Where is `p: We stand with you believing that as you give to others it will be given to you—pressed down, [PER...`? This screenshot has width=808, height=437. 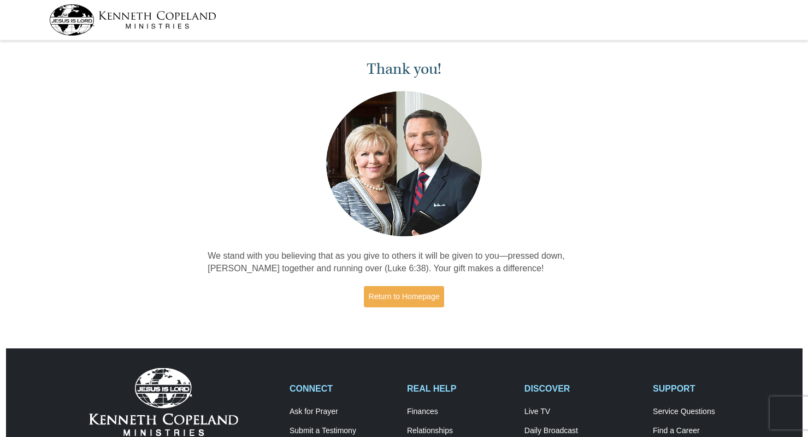
p: We stand with you believing that as you give to others it will be given to you—pressed down, [PER... is located at coordinates (404, 262).